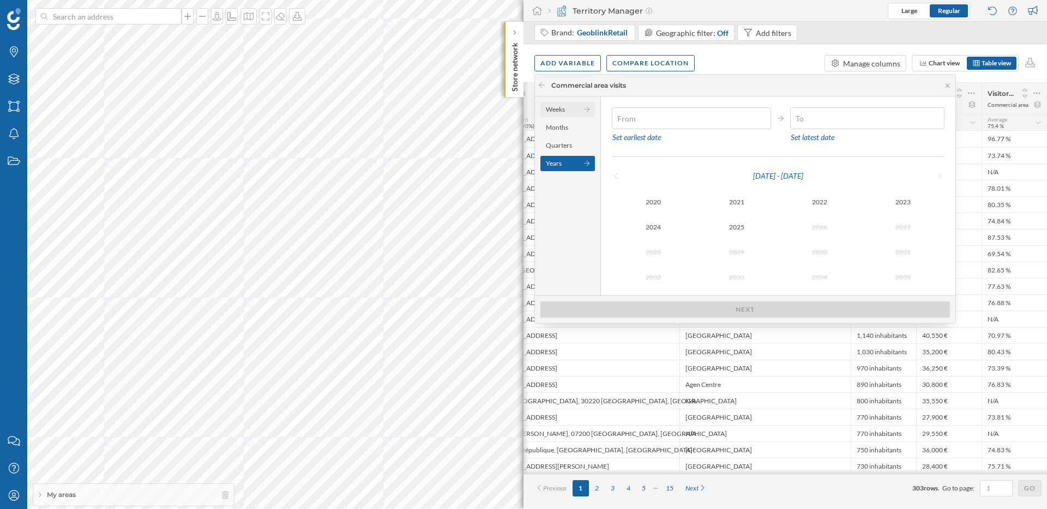 The image size is (1047, 509). What do you see at coordinates (568, 110) in the screenshot?
I see `div: Weeks` at bounding box center [568, 110].